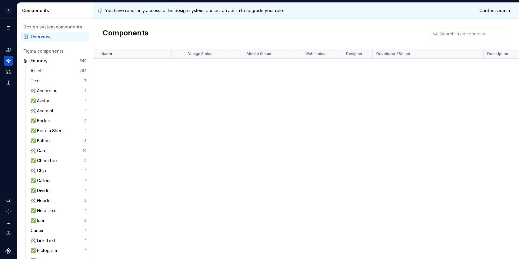 This screenshot has height=259, width=519. What do you see at coordinates (8, 28) in the screenshot?
I see `div: Documentation` at bounding box center [8, 28].